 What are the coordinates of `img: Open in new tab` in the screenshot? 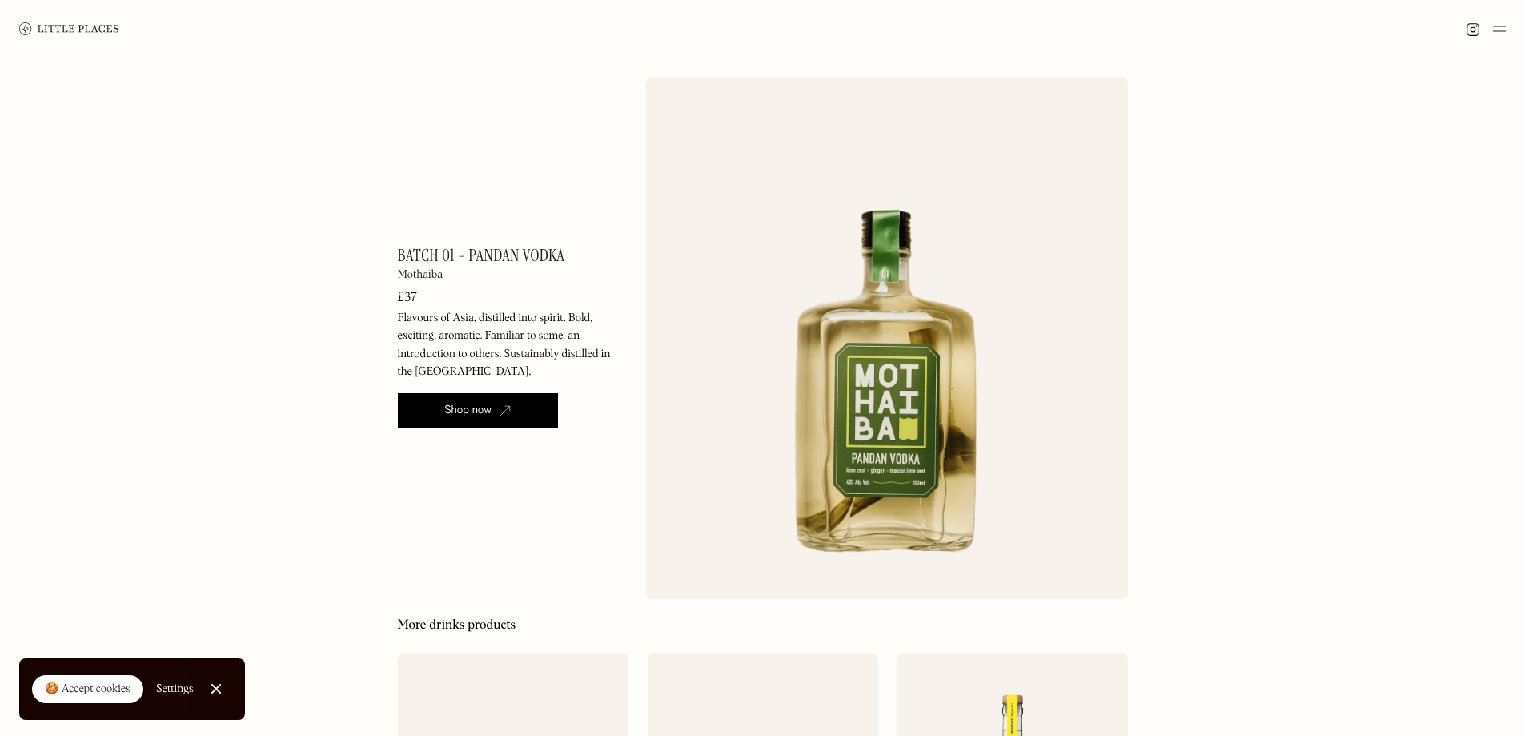 It's located at (505, 411).